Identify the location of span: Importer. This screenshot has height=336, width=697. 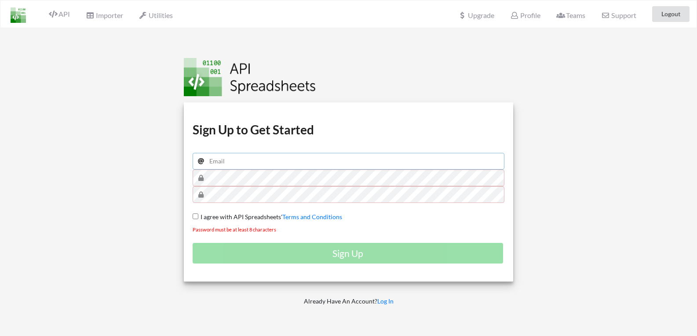
(104, 15).